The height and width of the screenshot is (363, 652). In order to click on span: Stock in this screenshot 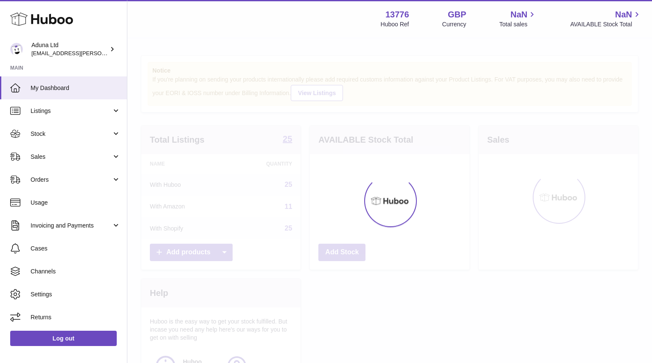, I will do `click(71, 134)`.